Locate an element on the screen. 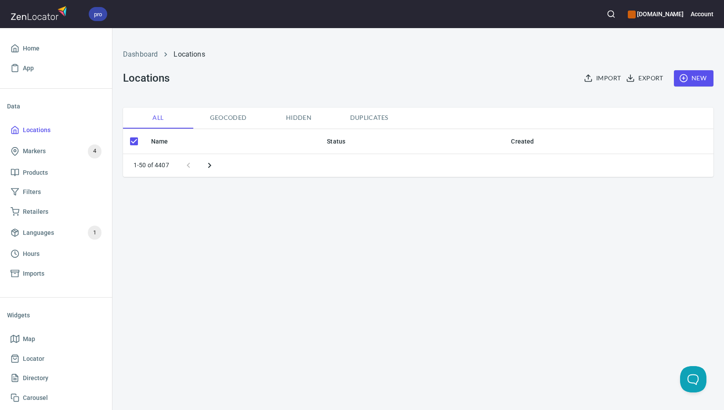 The height and width of the screenshot is (410, 724). button: color-CE600E is located at coordinates (632, 15).